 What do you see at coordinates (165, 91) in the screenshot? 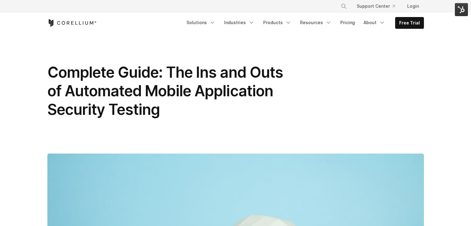
I see `span: Complete Guide: The Ins and Outs of Automated Mobile Application Security Testing` at bounding box center [165, 91].